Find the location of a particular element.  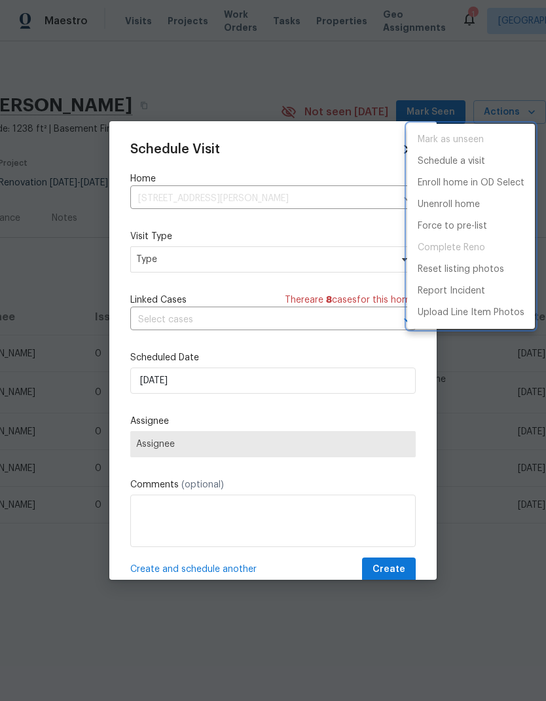

p: Unenroll home is located at coordinates (449, 204).